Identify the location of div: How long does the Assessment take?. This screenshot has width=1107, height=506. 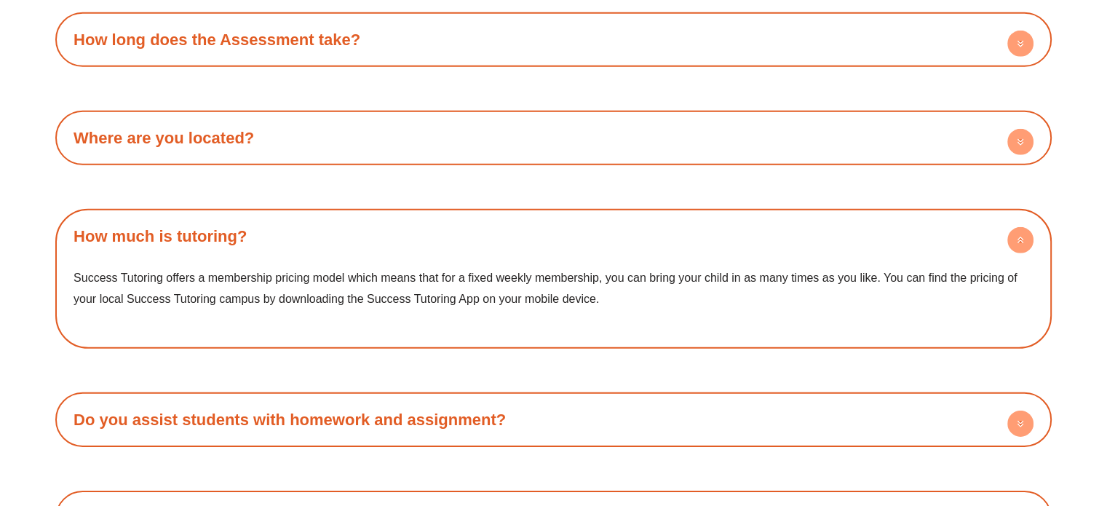
(553, 39).